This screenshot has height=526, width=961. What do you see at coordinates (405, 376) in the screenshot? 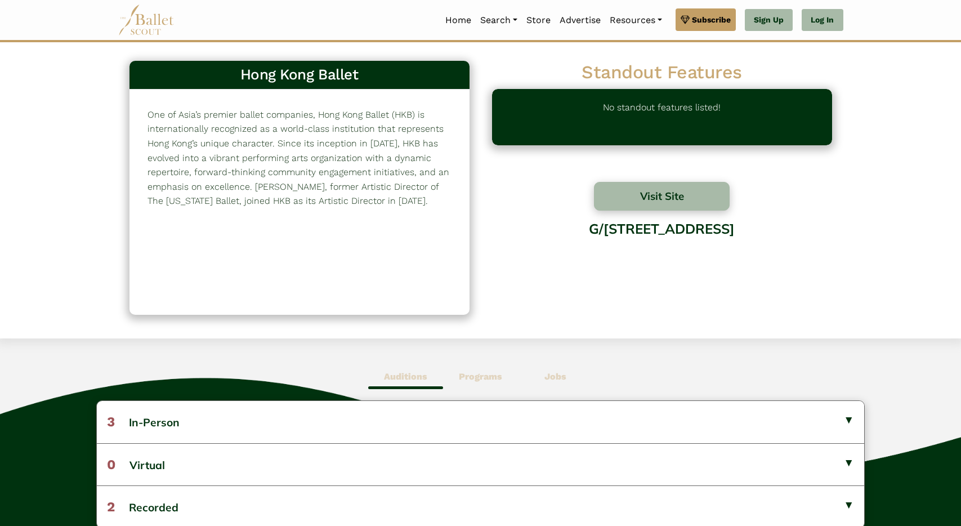
I see `b: Auditions` at bounding box center [405, 376].